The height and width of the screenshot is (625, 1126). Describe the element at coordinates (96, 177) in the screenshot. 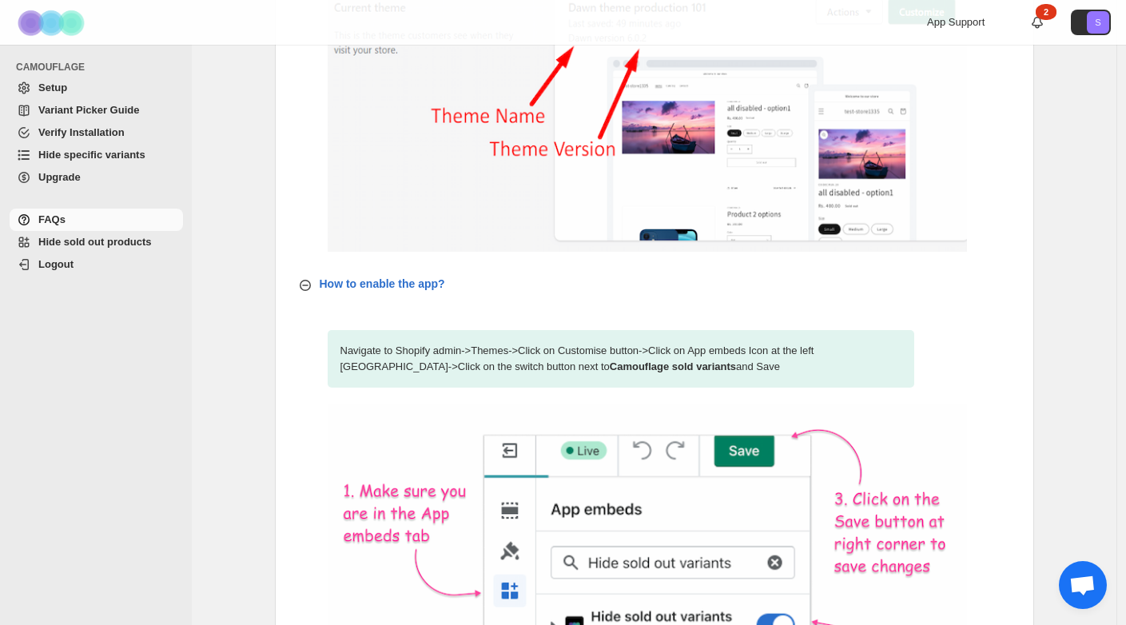

I see `a: Upgrade` at that location.